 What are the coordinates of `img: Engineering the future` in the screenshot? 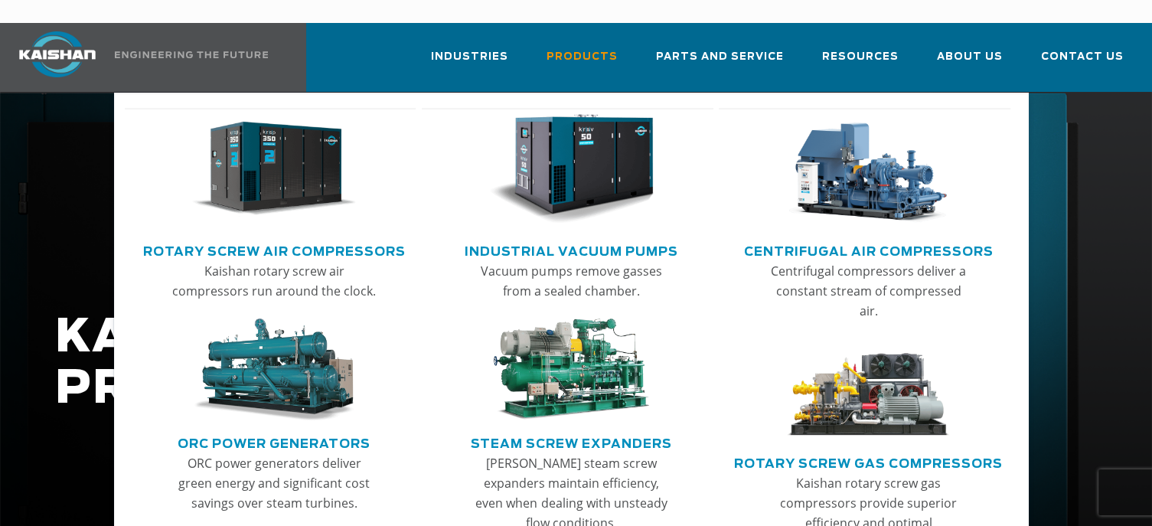 It's located at (191, 54).